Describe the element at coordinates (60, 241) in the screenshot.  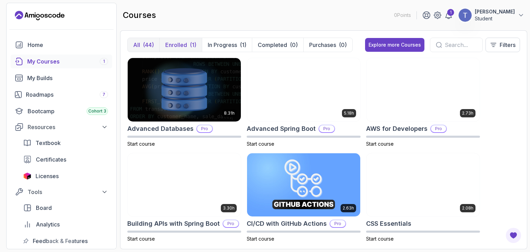
I see `span: Feedback & Features` at that location.